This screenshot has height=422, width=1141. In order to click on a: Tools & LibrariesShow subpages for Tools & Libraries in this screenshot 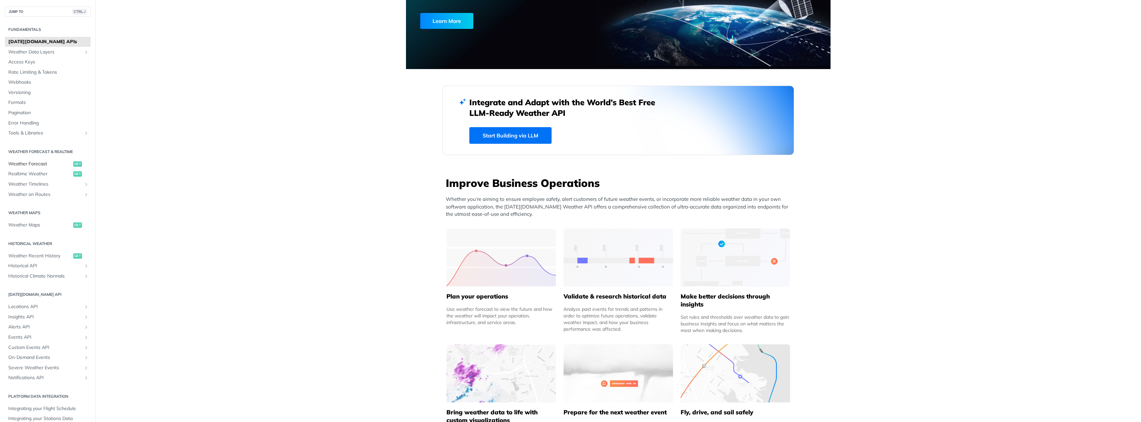, I will do `click(48, 133)`.